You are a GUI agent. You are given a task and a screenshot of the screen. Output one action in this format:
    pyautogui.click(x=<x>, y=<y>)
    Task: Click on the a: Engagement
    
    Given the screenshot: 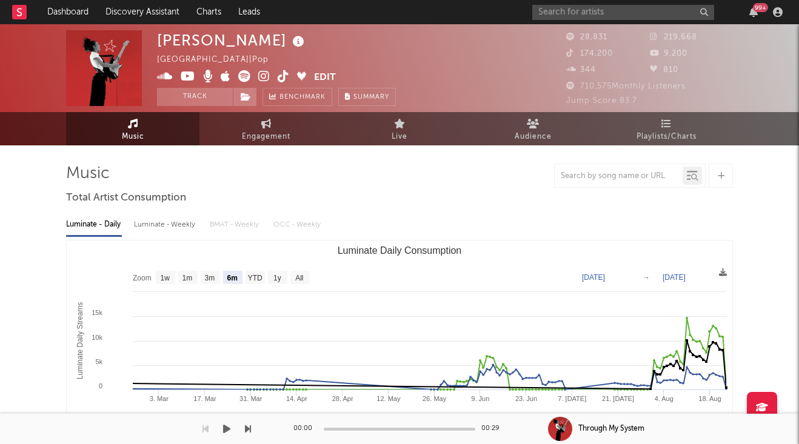 What is the action you would take?
    pyautogui.click(x=266, y=129)
    